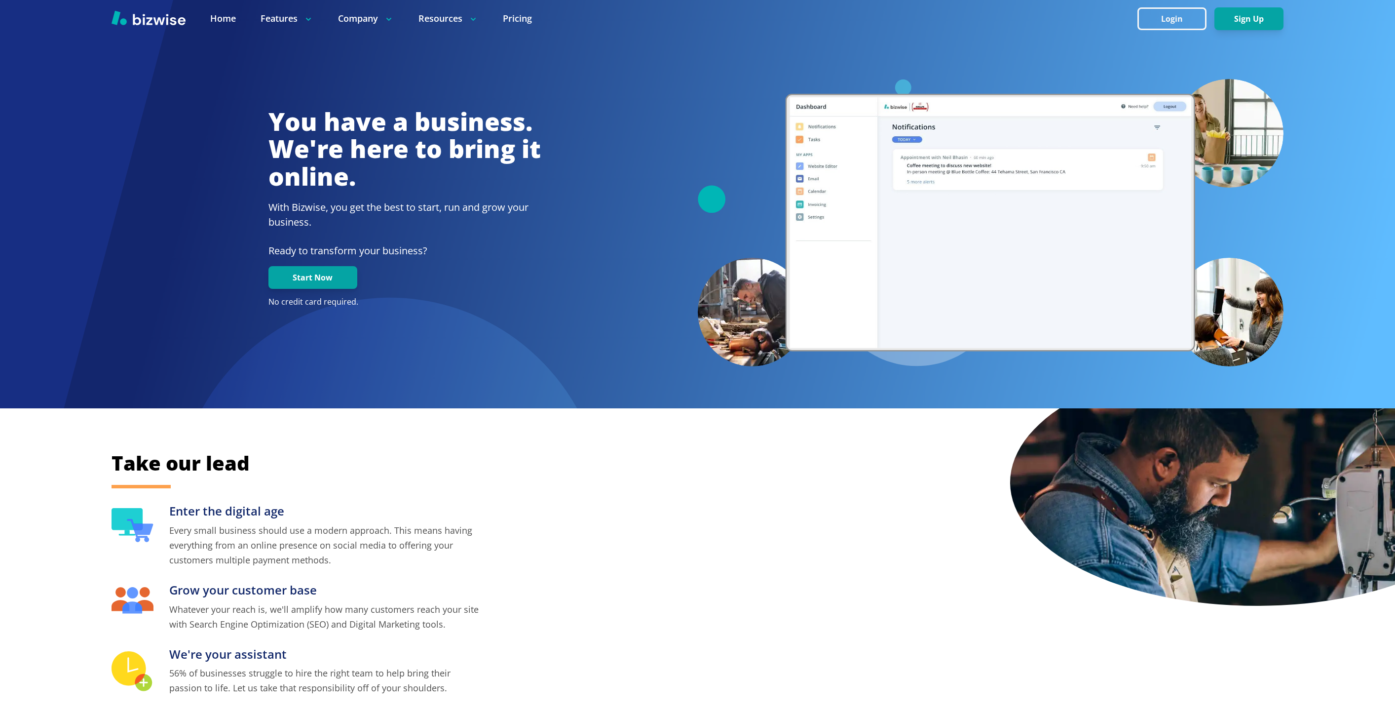 The image size is (1395, 716). Describe the element at coordinates (313, 277) in the screenshot. I see `a: Start Now` at that location.